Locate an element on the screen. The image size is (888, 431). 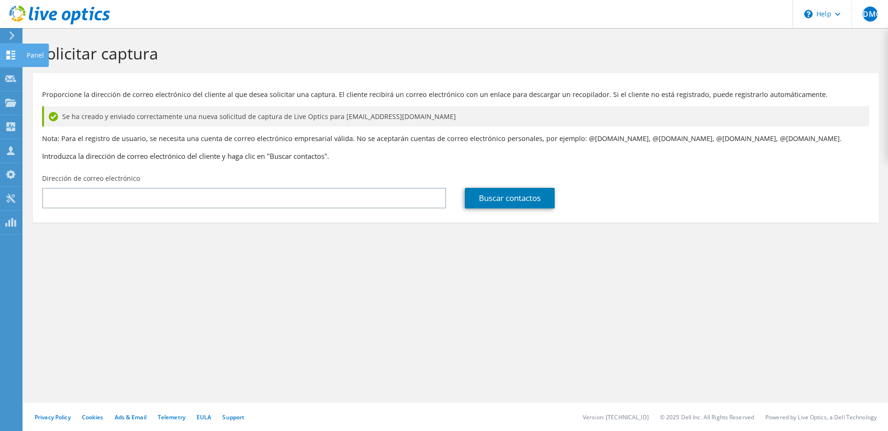
svg: \n is located at coordinates (808, 14).